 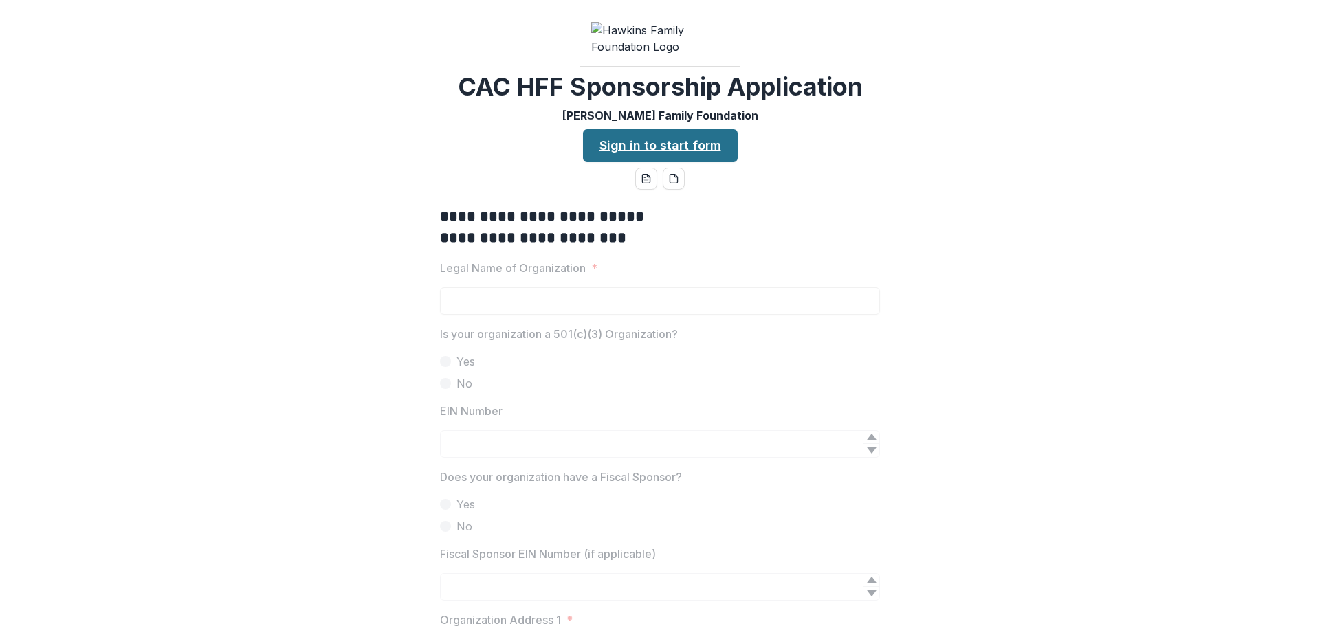 What do you see at coordinates (471, 411) in the screenshot?
I see `p: EIN Number` at bounding box center [471, 411].